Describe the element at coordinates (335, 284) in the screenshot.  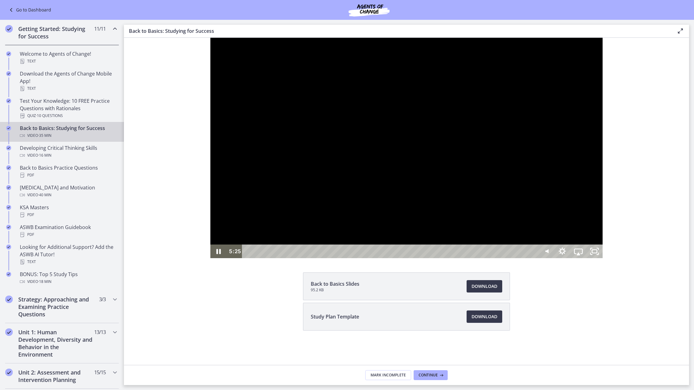
I see `span: Back to Basics Slides` at that location.